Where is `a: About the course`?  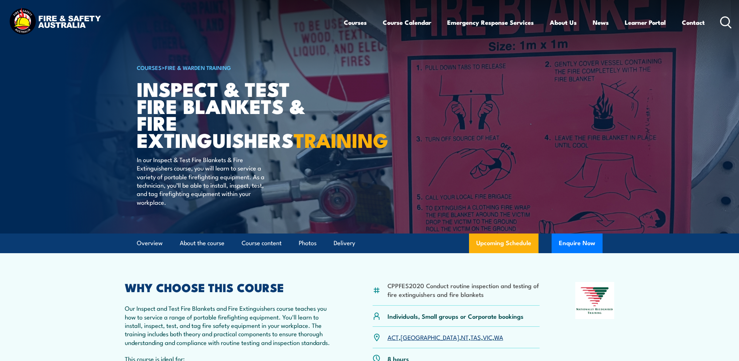
a: About the course is located at coordinates (202, 243).